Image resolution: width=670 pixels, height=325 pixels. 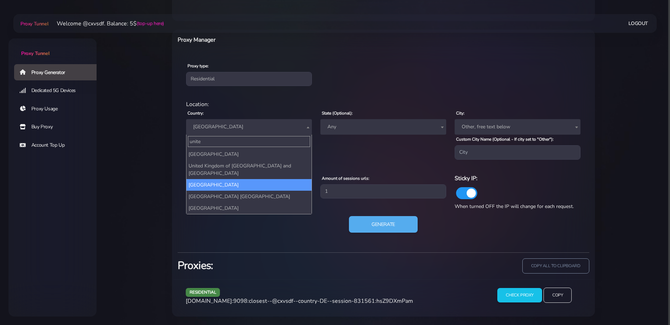 I want to click on h6: Proxy Manager, so click(x=296, y=40).